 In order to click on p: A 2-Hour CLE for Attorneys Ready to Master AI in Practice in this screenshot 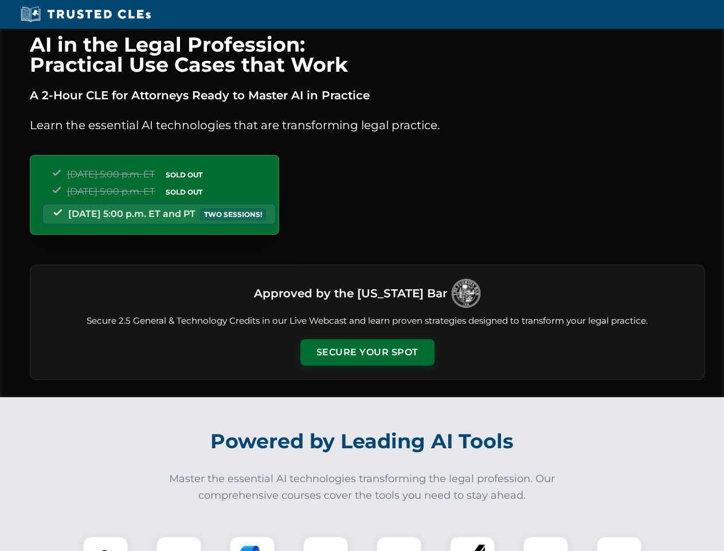, I will do `click(368, 95)`.